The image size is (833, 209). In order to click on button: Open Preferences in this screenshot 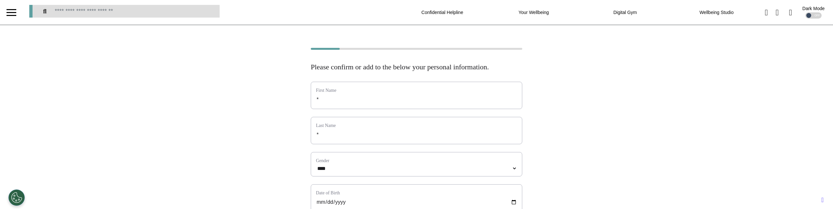, I will do `click(17, 197)`.